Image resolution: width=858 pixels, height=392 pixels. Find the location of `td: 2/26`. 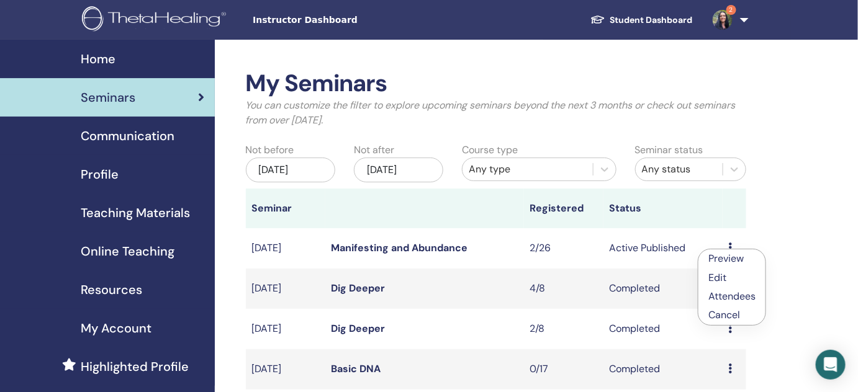

td: 2/26 is located at coordinates (564, 248).